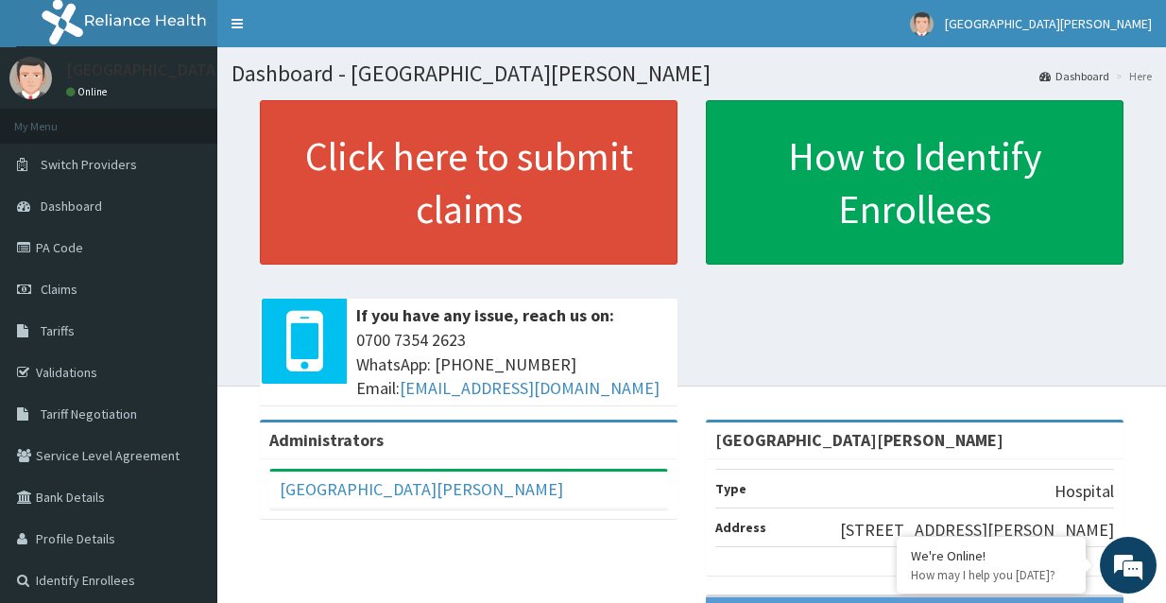 The width and height of the screenshot is (1166, 603). Describe the element at coordinates (58, 331) in the screenshot. I see `span: Tariffs` at that location.